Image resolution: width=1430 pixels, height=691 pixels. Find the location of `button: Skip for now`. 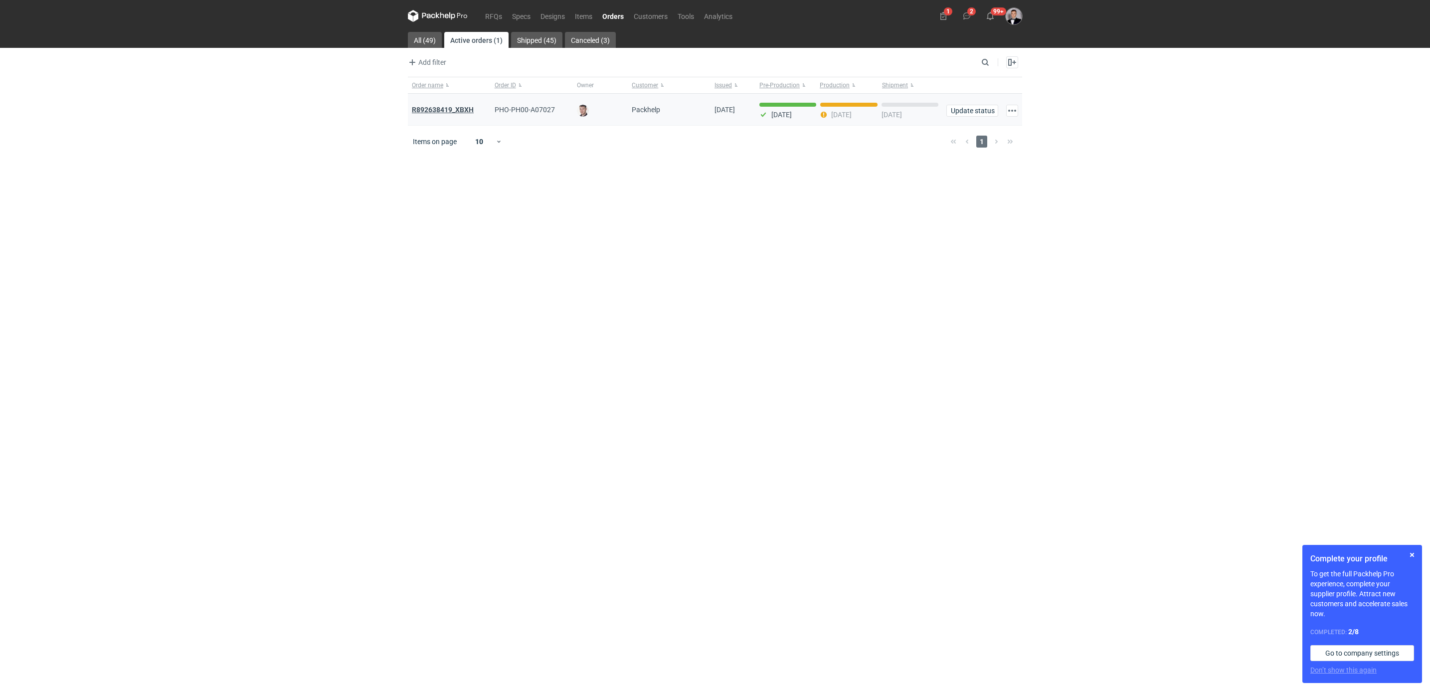

button: Skip for now is located at coordinates (1412, 555).